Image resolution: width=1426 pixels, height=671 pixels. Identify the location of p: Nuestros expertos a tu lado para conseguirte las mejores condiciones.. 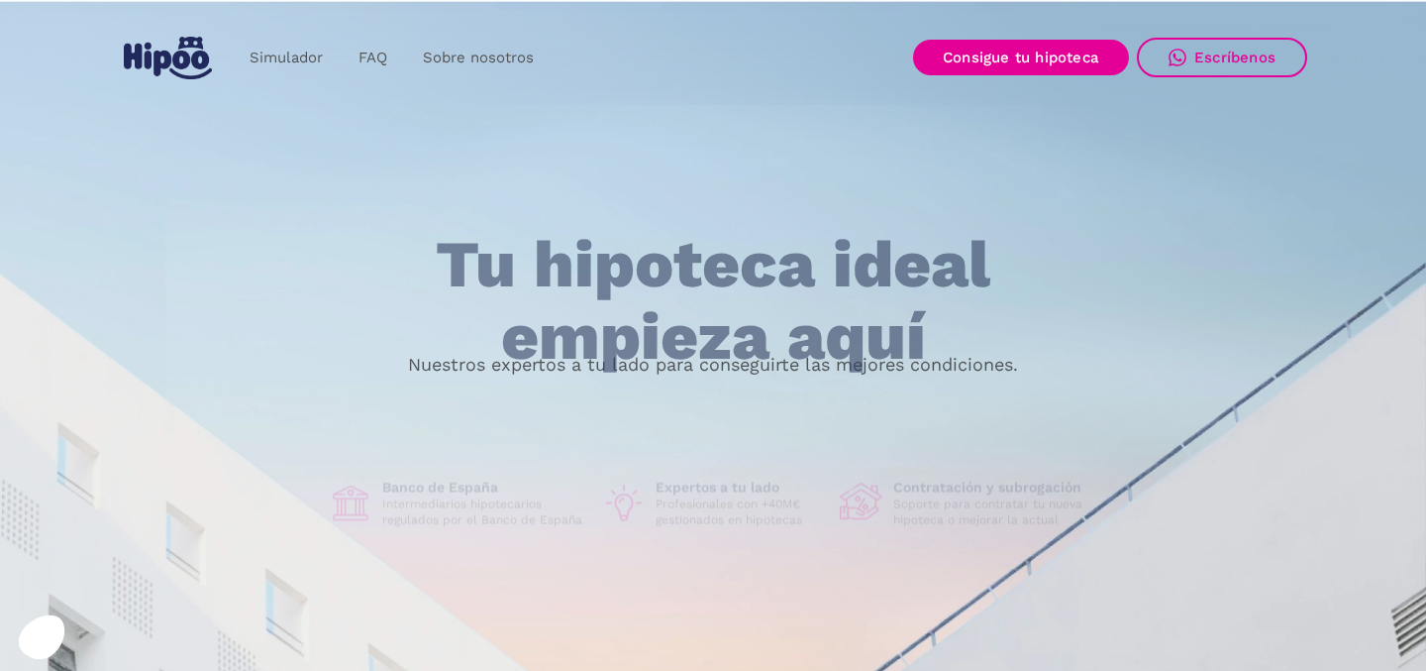
(713, 365).